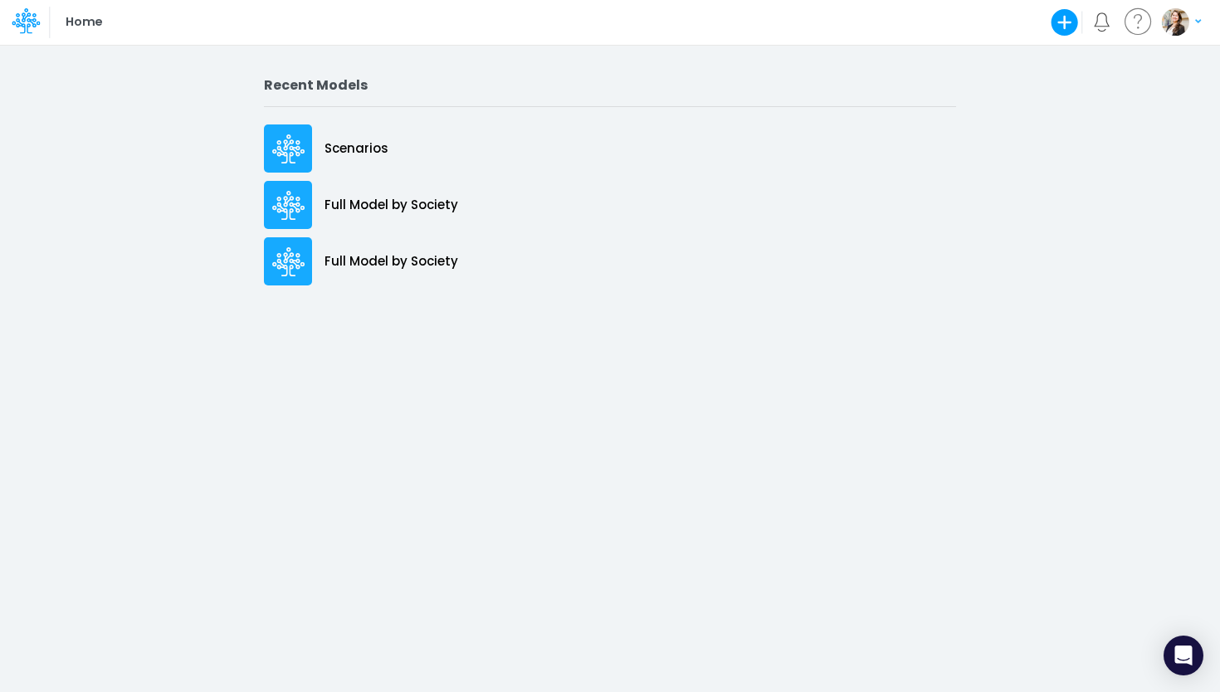 The height and width of the screenshot is (692, 1220). What do you see at coordinates (1101, 22) in the screenshot?
I see `a: Notifications` at bounding box center [1101, 22].